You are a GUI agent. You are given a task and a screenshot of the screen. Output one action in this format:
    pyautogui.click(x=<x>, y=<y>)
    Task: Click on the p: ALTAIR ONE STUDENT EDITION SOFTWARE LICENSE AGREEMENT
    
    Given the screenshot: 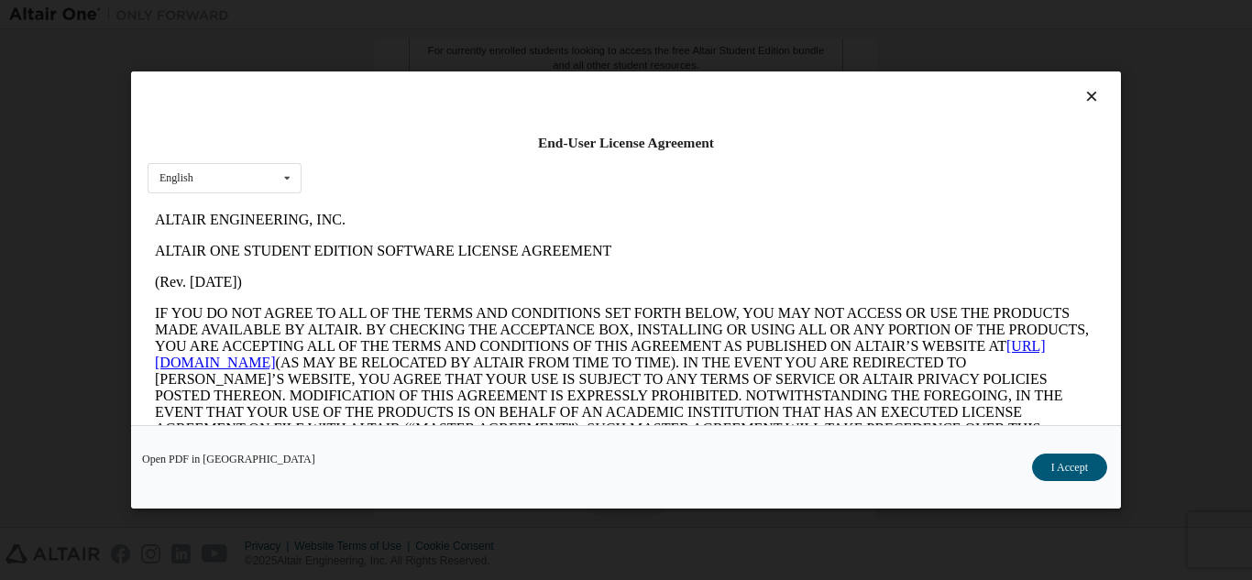 What is the action you would take?
    pyautogui.click(x=479, y=47)
    